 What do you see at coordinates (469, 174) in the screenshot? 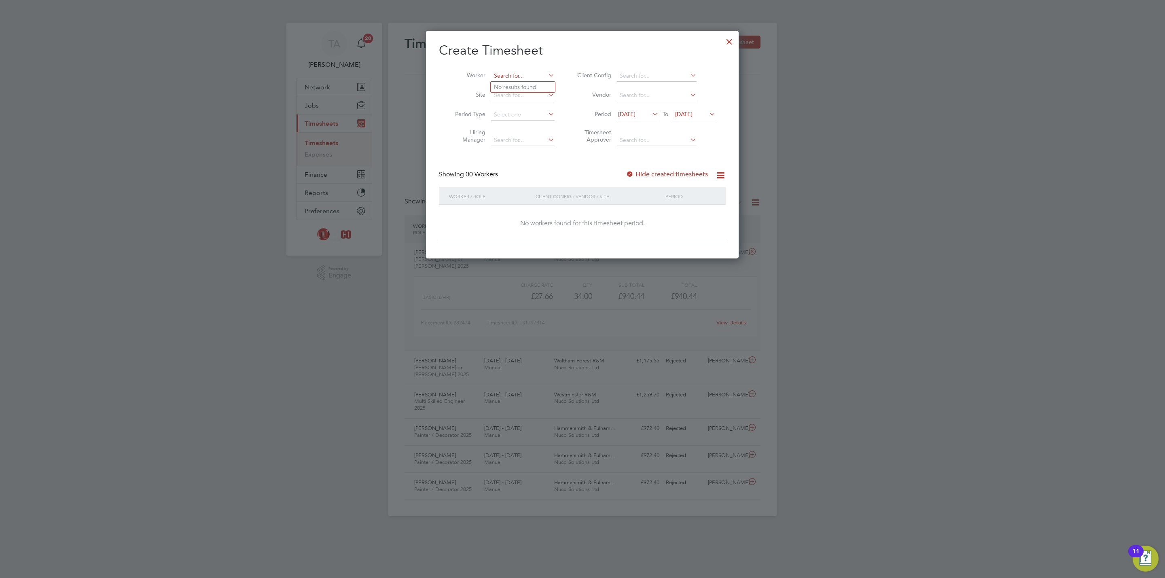
I see `div: Showing` at bounding box center [469, 174].